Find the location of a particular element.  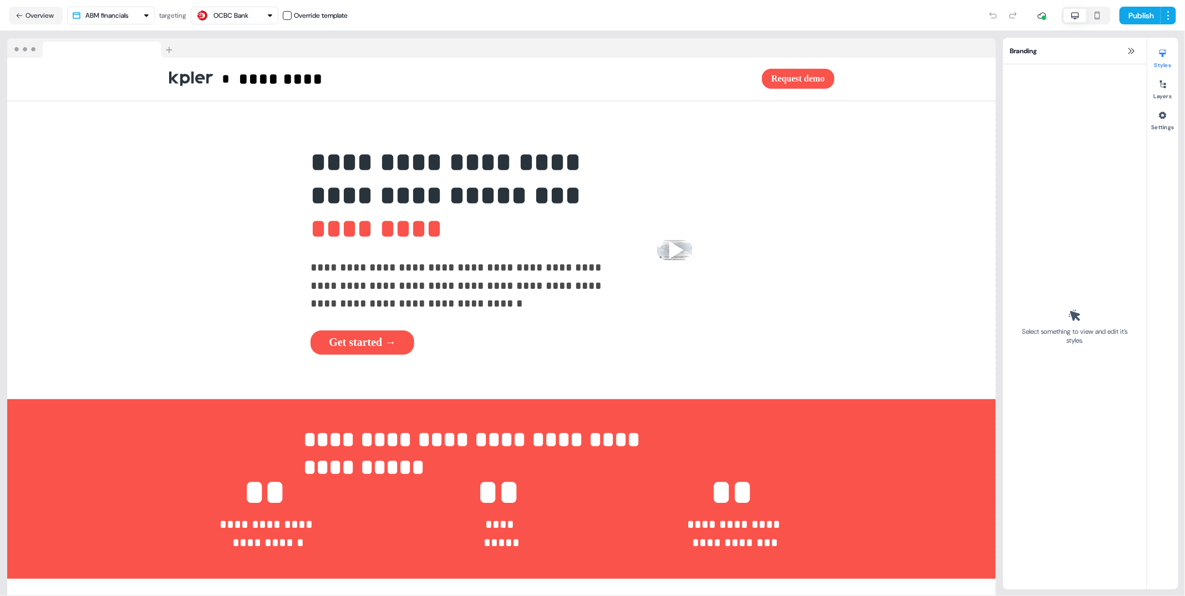

div: Branding is located at coordinates (1075, 51).